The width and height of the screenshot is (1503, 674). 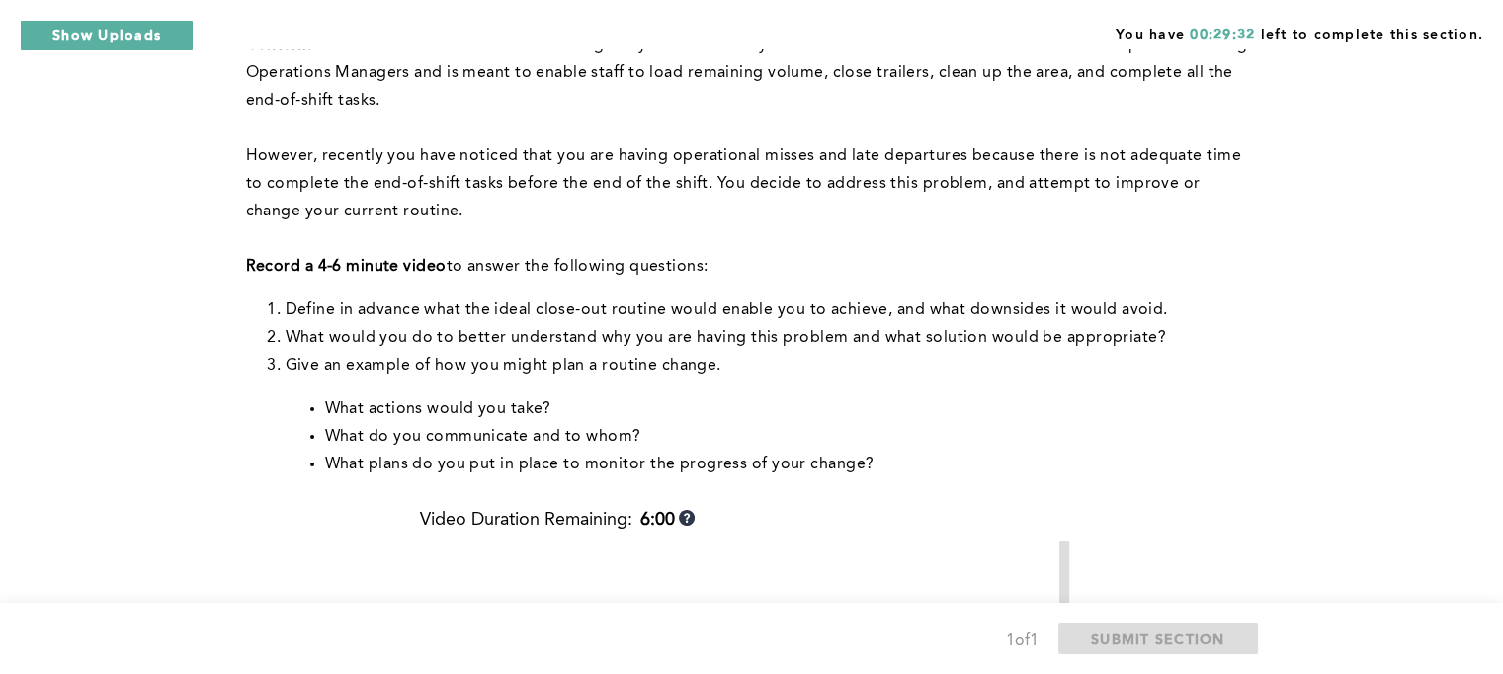 What do you see at coordinates (1299, 32) in the screenshot?
I see `span: You have left to complete this section.` at bounding box center [1299, 32].